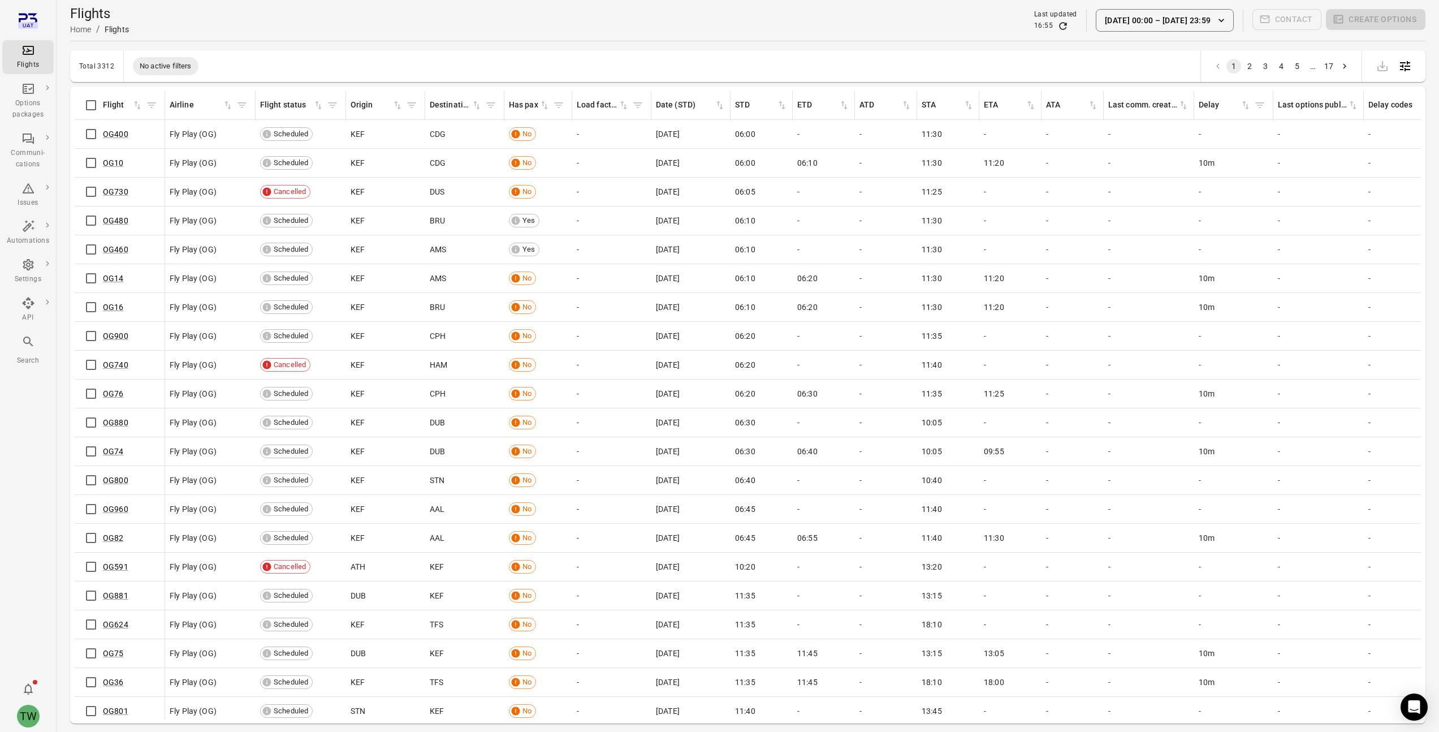 The height and width of the screenshot is (732, 1439). Describe the element at coordinates (1234, 66) in the screenshot. I see `button: page 1` at that location.